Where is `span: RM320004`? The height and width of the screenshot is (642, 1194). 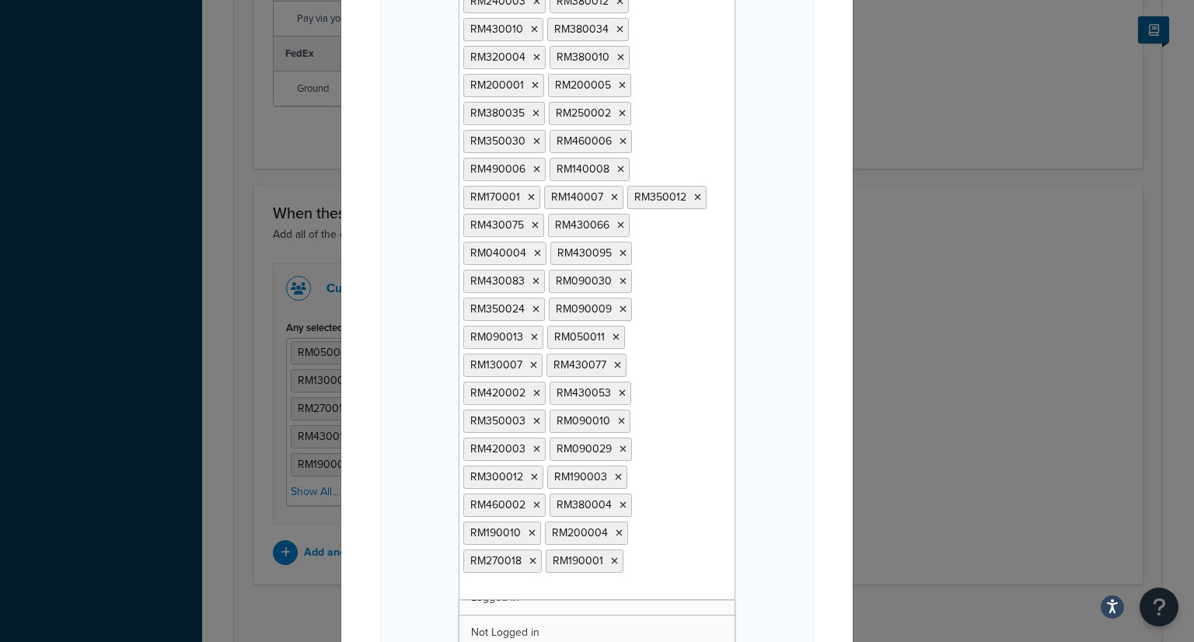
span: RM320004 is located at coordinates (498, 57).